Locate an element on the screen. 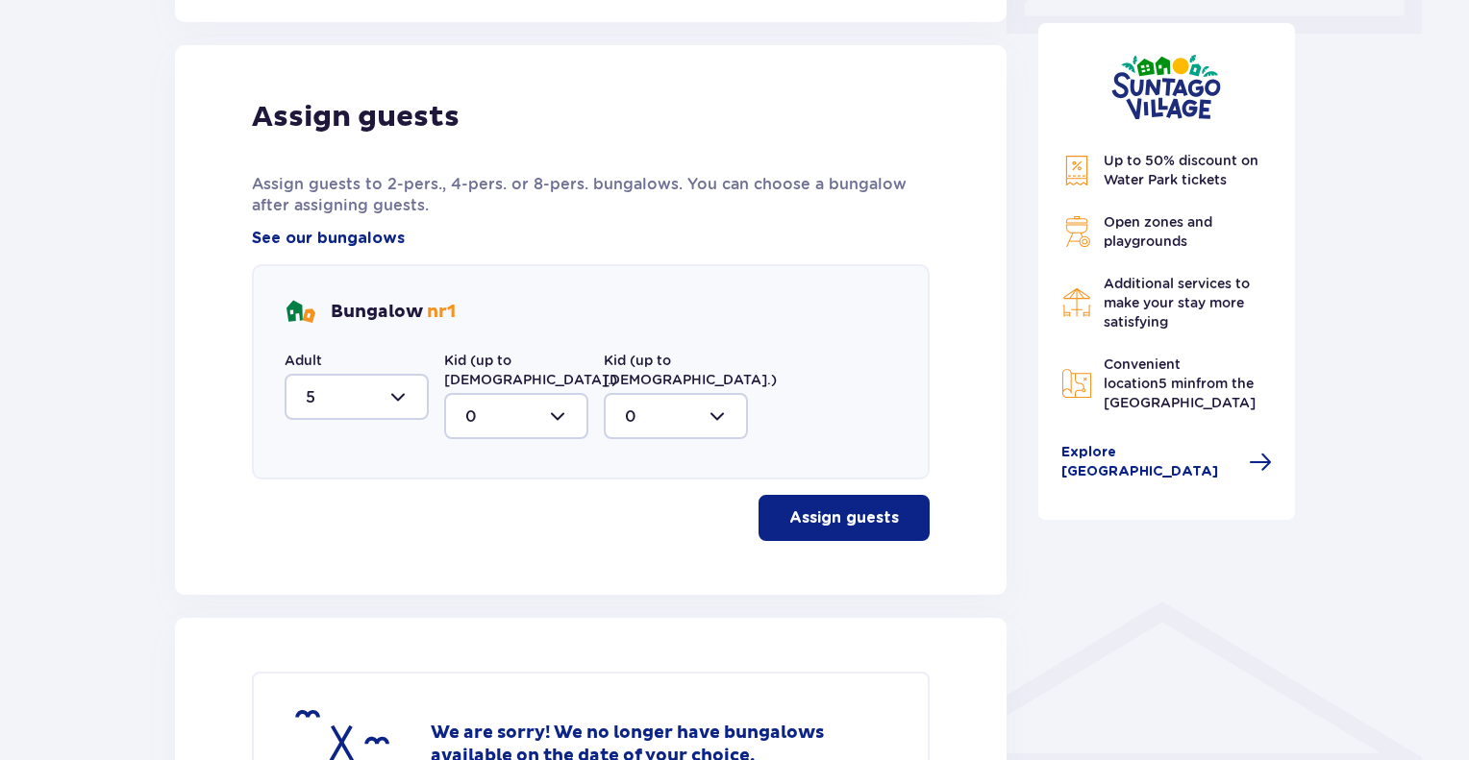  span: Additional services to make your stay more satisfying is located at coordinates (1177, 303).